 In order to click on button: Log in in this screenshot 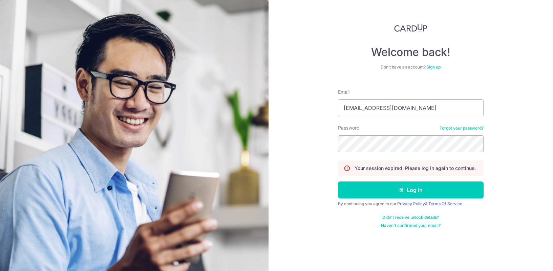, I will do `click(411, 190)`.